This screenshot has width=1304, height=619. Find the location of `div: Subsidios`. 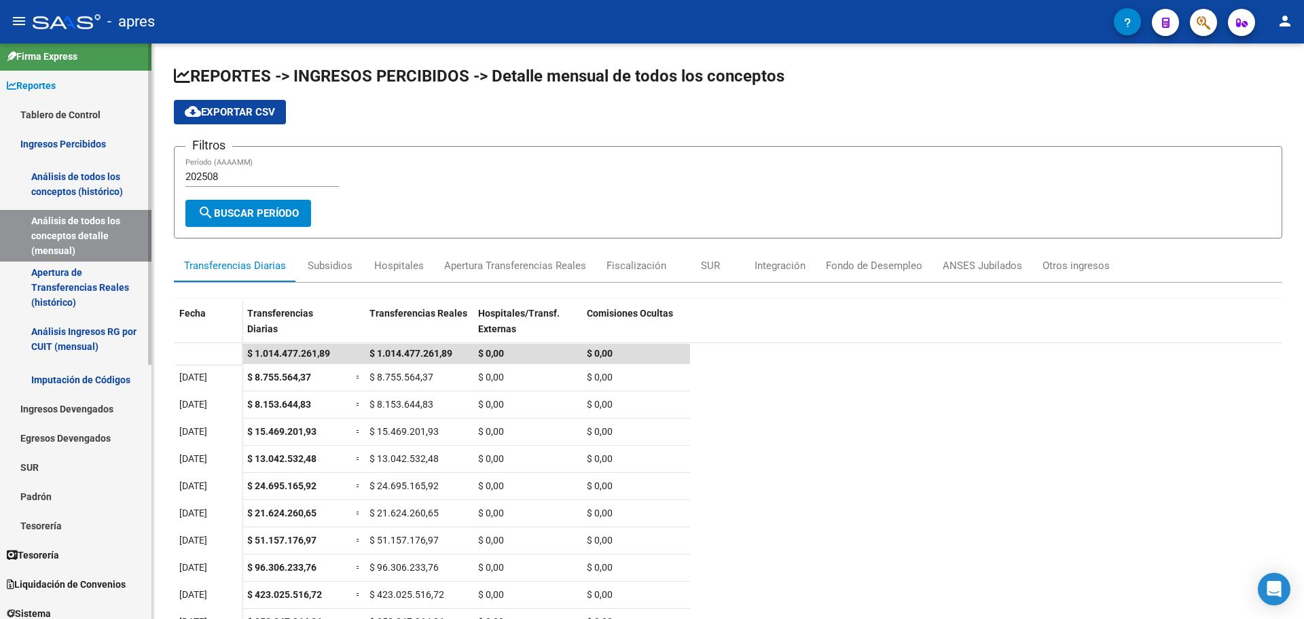

div: Subsidios is located at coordinates (330, 266).